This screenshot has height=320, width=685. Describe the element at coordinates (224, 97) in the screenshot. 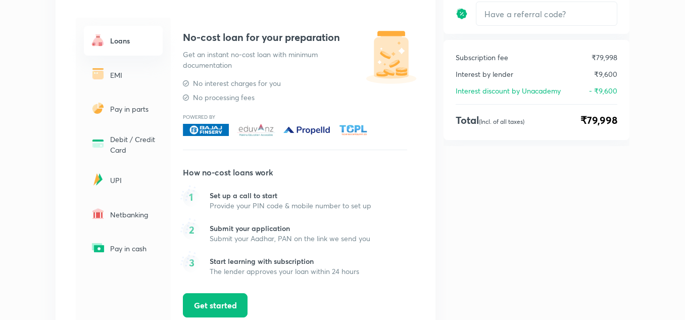

I see `p: No processing fees` at that location.